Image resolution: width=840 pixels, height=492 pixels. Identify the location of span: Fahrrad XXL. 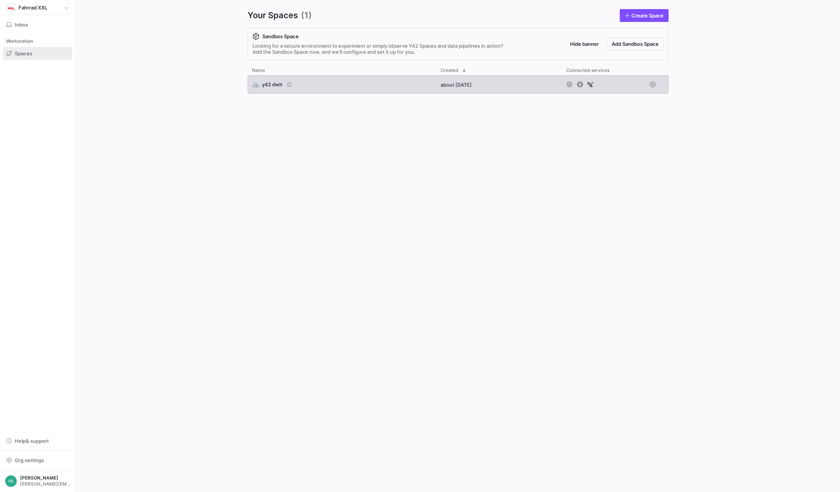
(33, 8).